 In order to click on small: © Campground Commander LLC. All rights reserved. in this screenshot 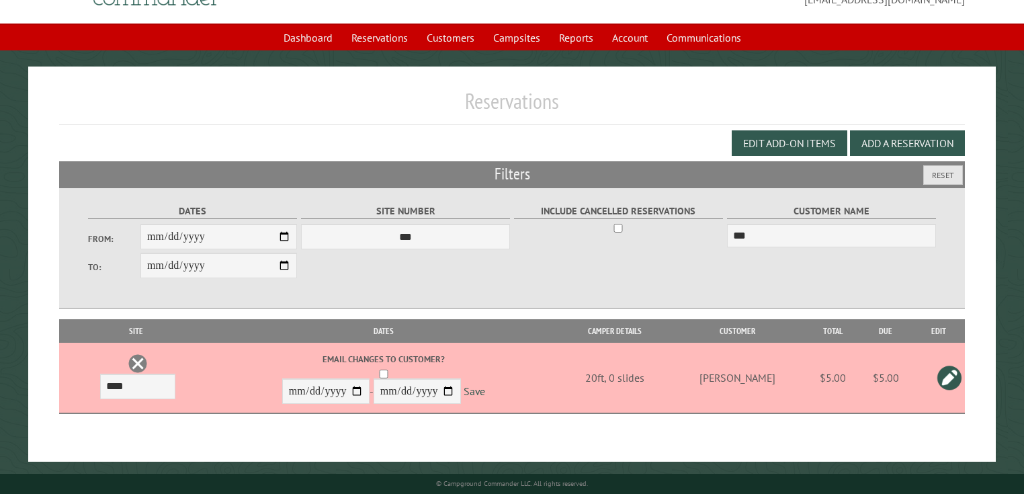, I will do `click(512, 483)`.